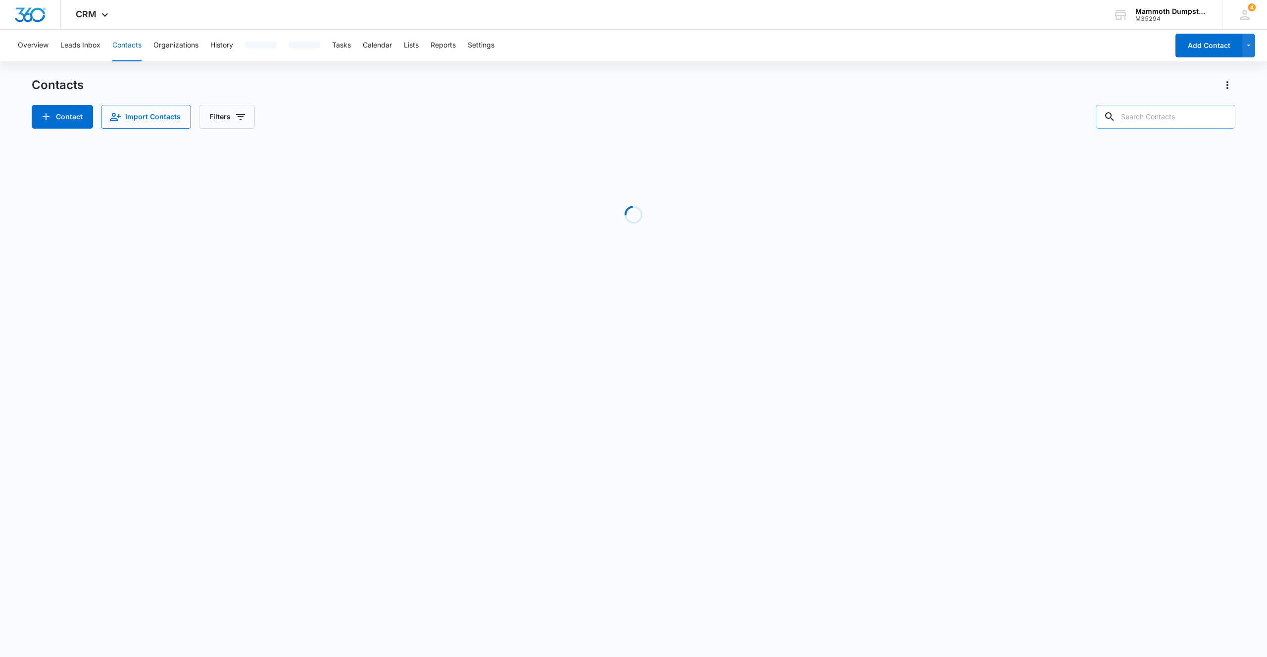  Describe the element at coordinates (443, 46) in the screenshot. I see `button: Reports` at that location.